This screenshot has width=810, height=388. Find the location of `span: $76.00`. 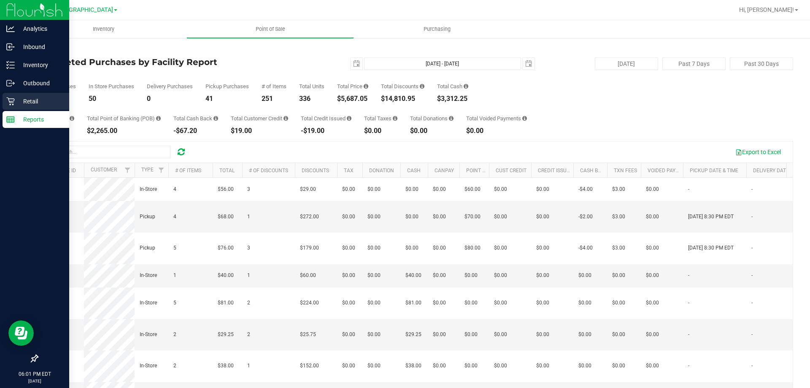

span: $76.00 is located at coordinates (226, 248).